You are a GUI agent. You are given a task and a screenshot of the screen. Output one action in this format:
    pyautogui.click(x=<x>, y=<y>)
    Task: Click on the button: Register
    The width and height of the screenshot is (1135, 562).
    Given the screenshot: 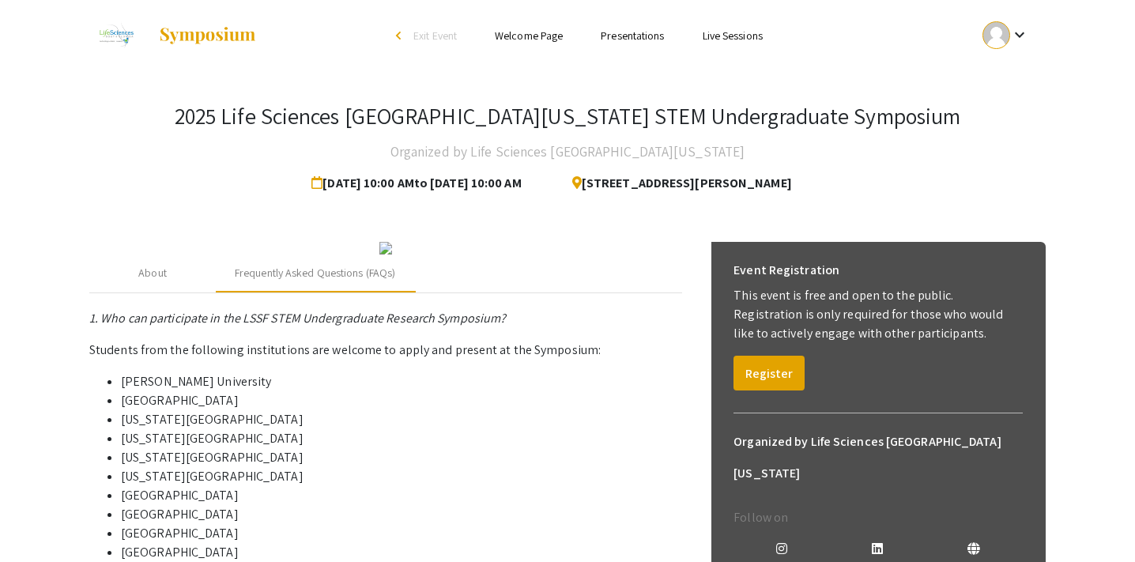 What is the action you would take?
    pyautogui.click(x=769, y=373)
    